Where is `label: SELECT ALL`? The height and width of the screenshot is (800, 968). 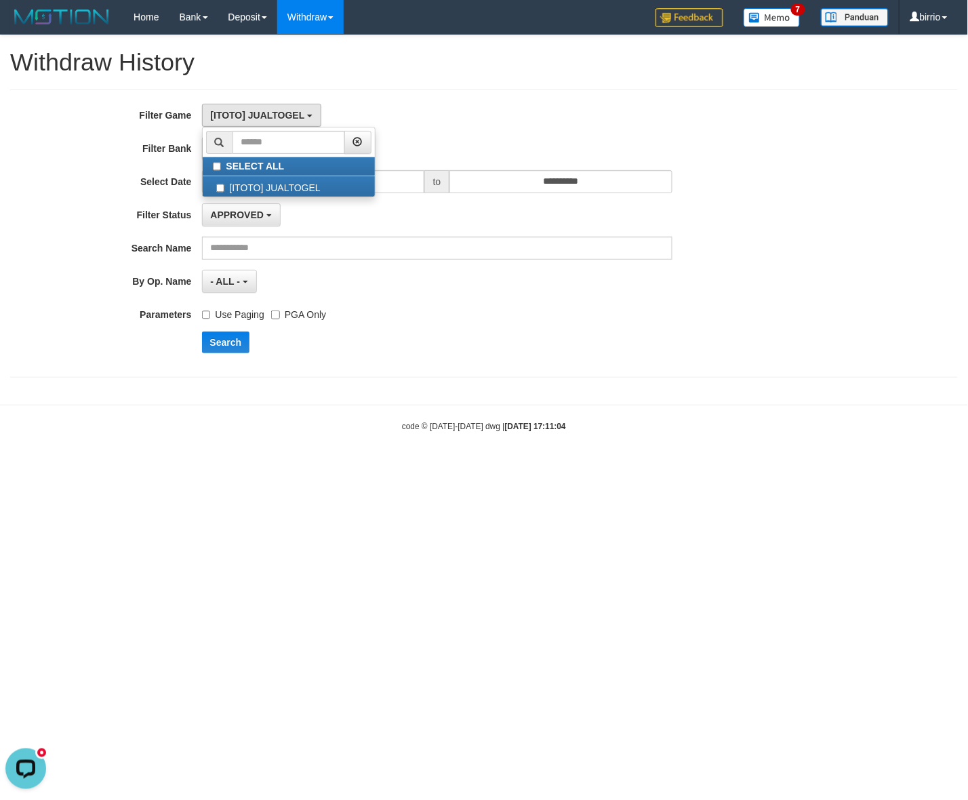 label: SELECT ALL is located at coordinates (289, 166).